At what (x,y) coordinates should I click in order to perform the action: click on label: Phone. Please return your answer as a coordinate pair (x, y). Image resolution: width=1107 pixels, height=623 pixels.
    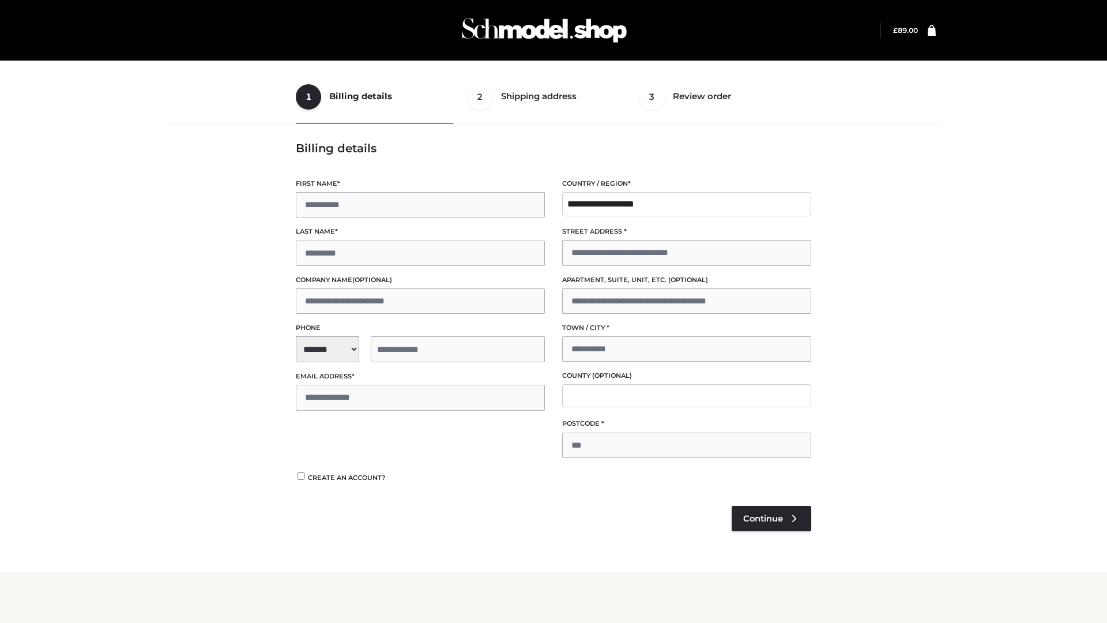
    Looking at the image, I should click on (420, 327).